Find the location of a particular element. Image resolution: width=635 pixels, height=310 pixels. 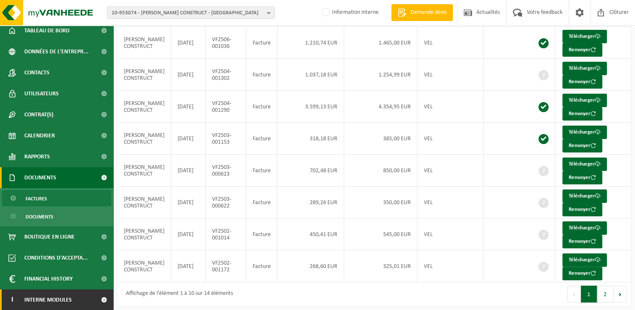

td: 289,26 EUR is located at coordinates (311, 202).